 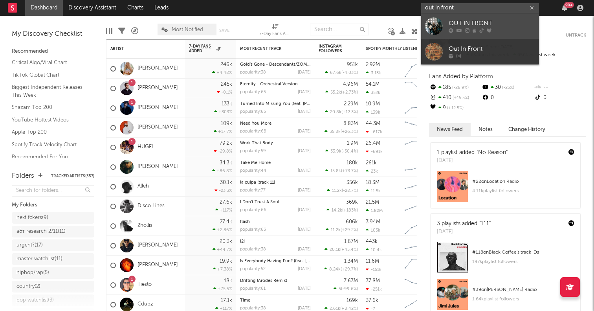 I want to click on a: #118onBlack Coffee's track IDs197kplaylist followers, so click(x=505, y=259).